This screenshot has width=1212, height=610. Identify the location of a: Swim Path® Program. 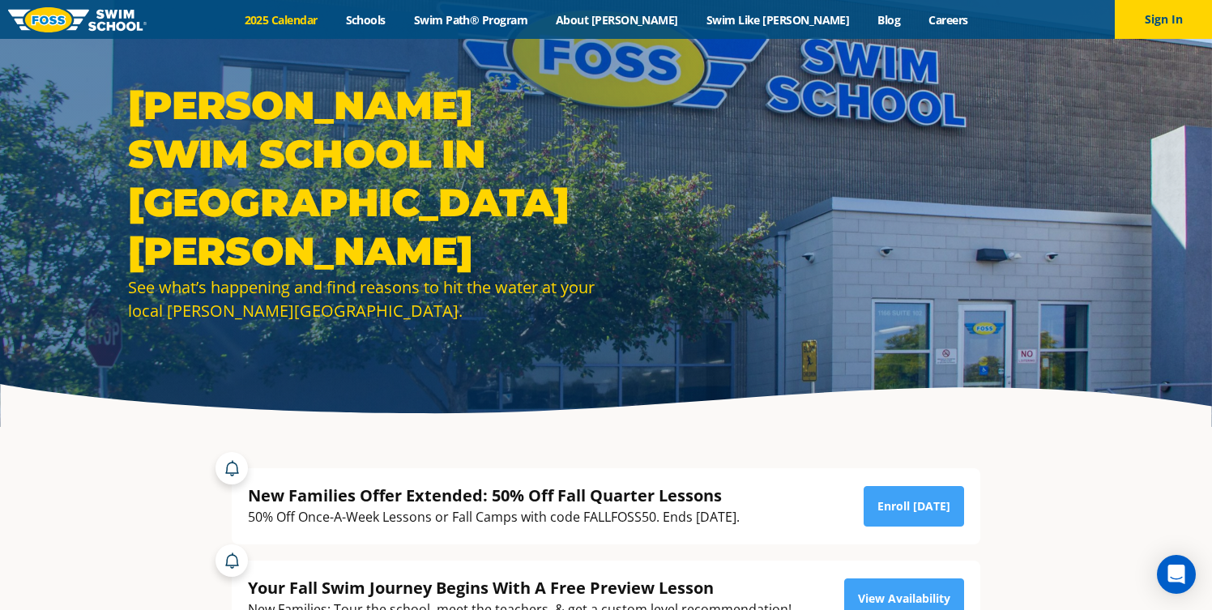
(470, 19).